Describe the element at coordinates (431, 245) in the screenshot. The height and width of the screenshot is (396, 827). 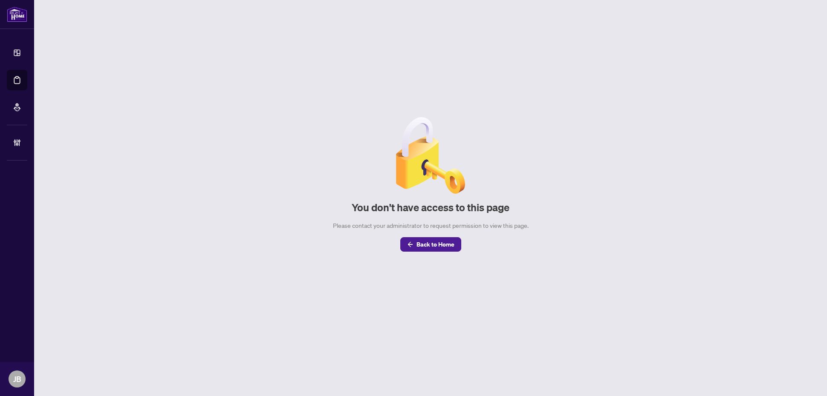
I see `button: Back to Home` at that location.